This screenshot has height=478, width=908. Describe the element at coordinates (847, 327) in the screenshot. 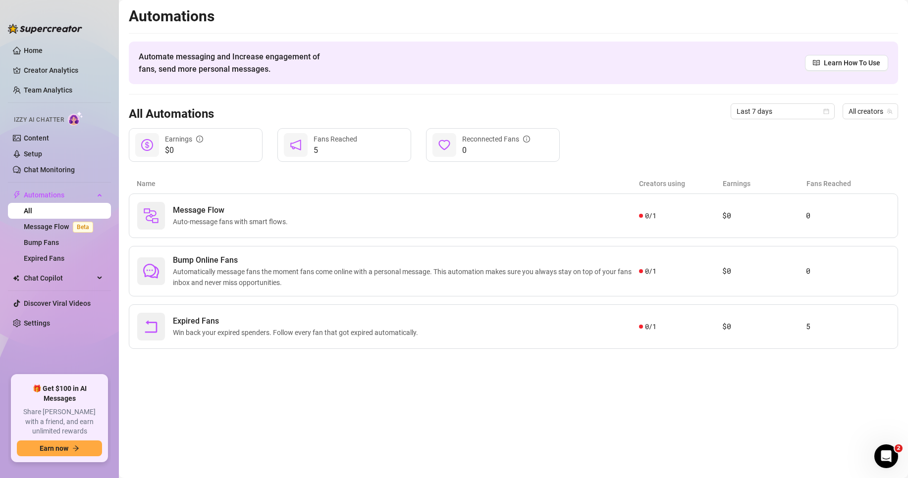

I see `article: 5` at that location.